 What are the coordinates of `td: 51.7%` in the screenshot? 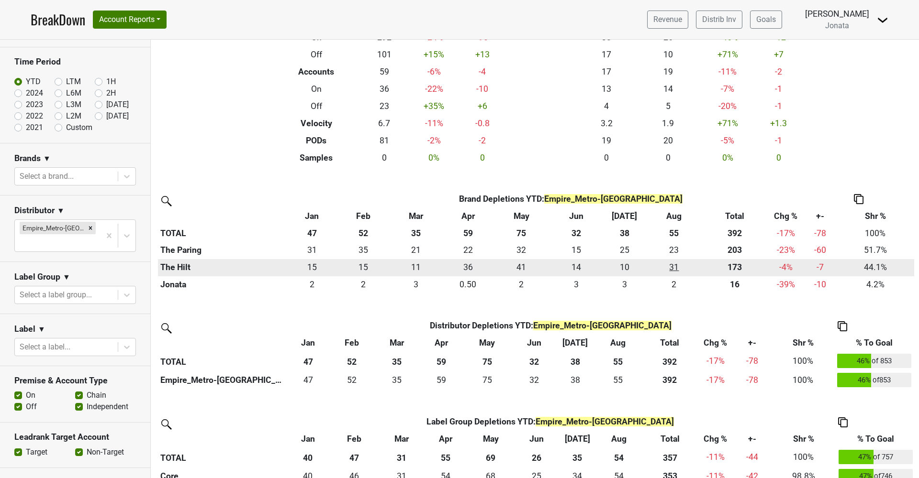 It's located at (875, 251).